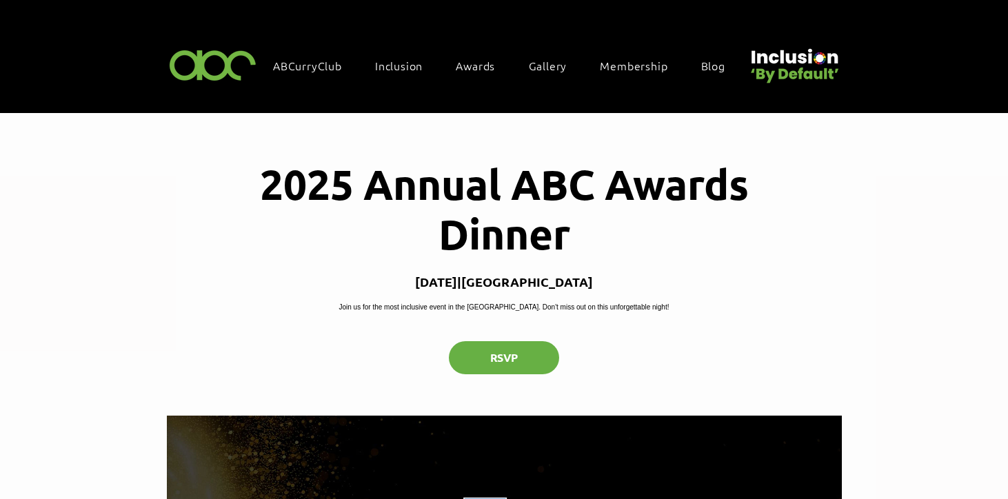  Describe the element at coordinates (555, 66) in the screenshot. I see `a: Gallery` at that location.